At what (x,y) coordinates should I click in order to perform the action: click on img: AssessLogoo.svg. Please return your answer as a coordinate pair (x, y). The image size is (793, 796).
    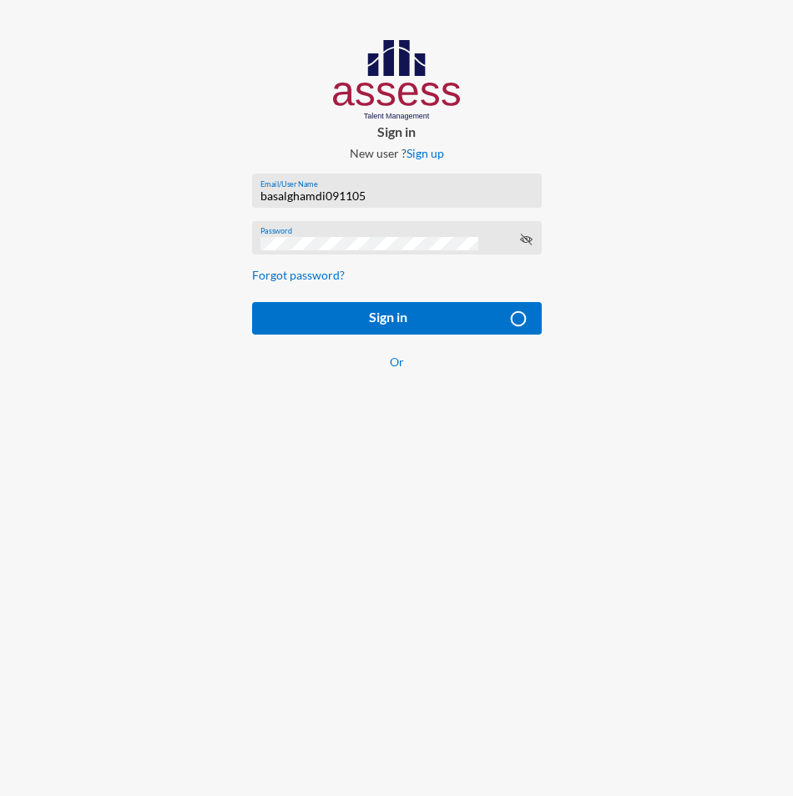
    Looking at the image, I should click on (396, 80).